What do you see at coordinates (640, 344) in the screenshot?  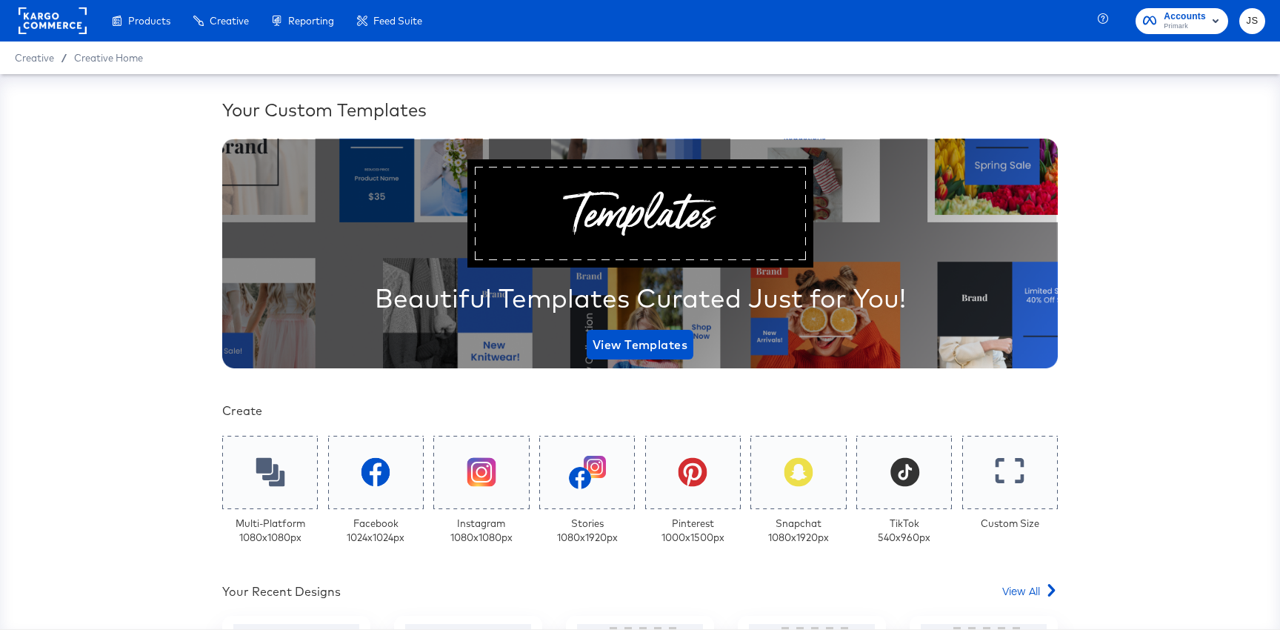 I see `span: View Templates` at bounding box center [640, 344].